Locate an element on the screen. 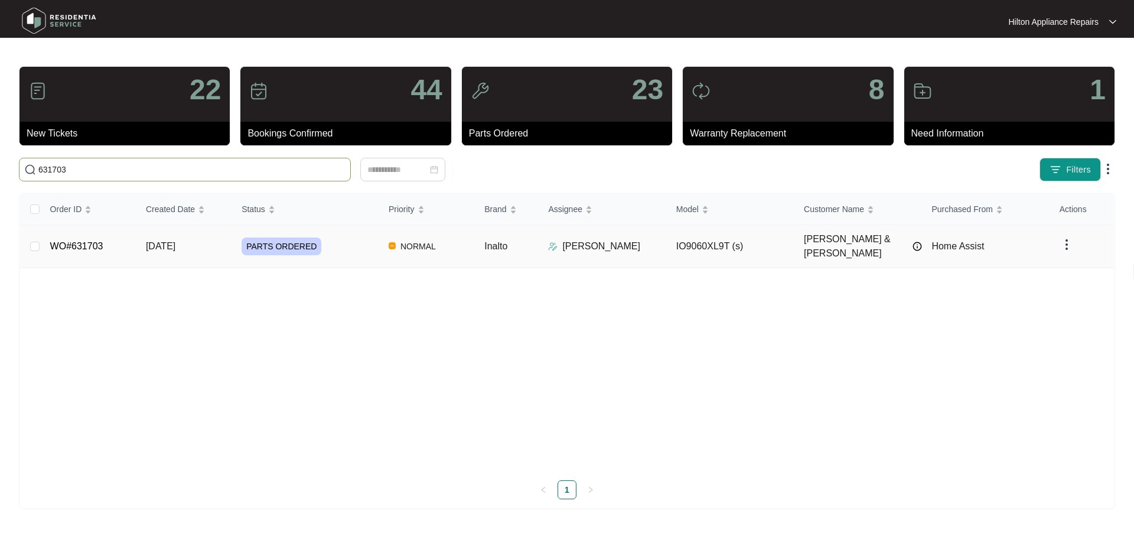 The height and width of the screenshot is (543, 1134). th: Assignee is located at coordinates (603, 209).